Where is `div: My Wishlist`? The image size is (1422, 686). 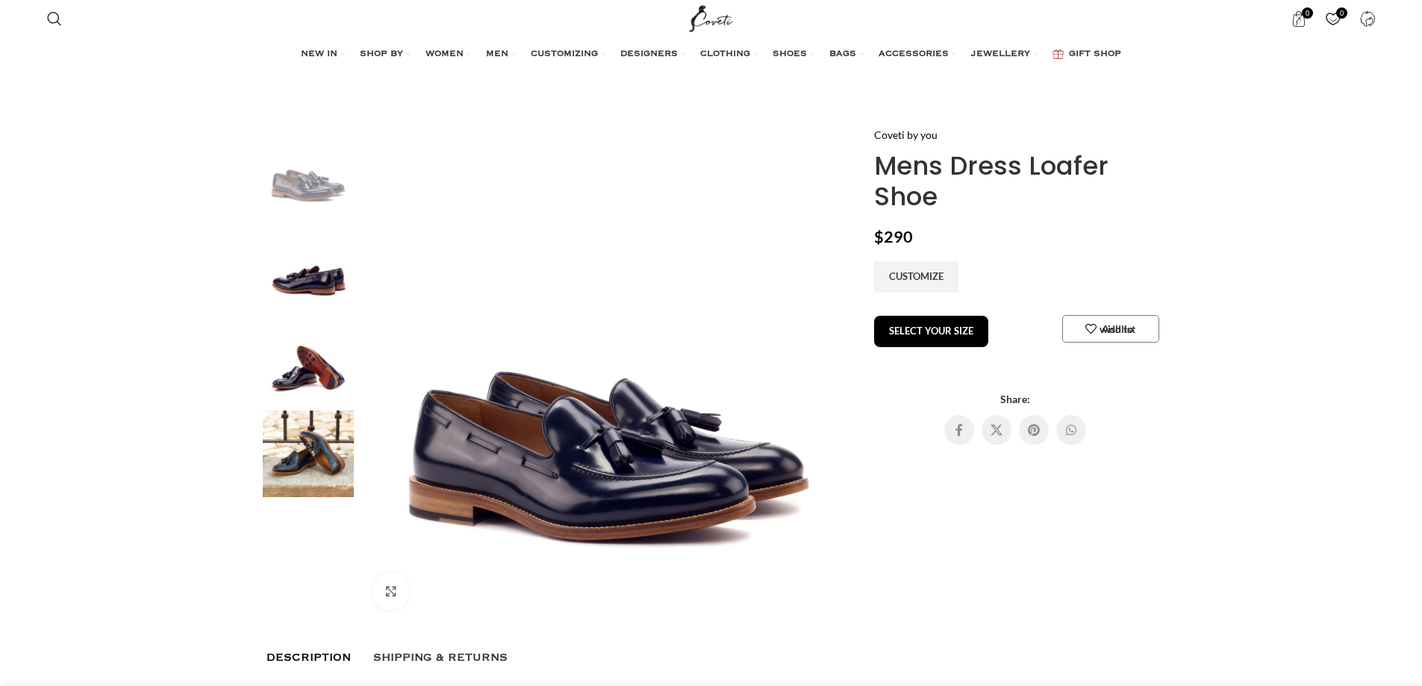 div: My Wishlist is located at coordinates (1332, 19).